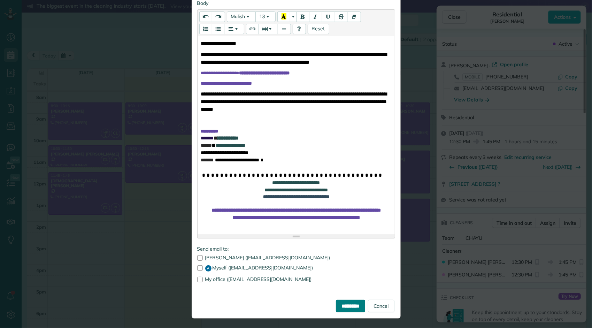  What do you see at coordinates (268, 29) in the screenshot?
I see `button: Table` at bounding box center [268, 29].